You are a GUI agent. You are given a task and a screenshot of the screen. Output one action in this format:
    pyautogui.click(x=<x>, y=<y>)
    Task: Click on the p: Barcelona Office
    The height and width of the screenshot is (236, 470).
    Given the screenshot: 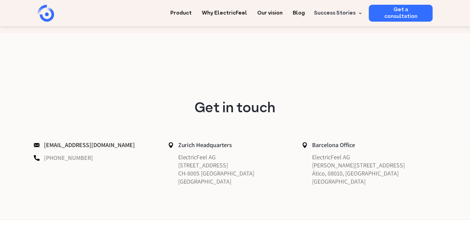 What is the action you would take?
    pyautogui.click(x=367, y=145)
    